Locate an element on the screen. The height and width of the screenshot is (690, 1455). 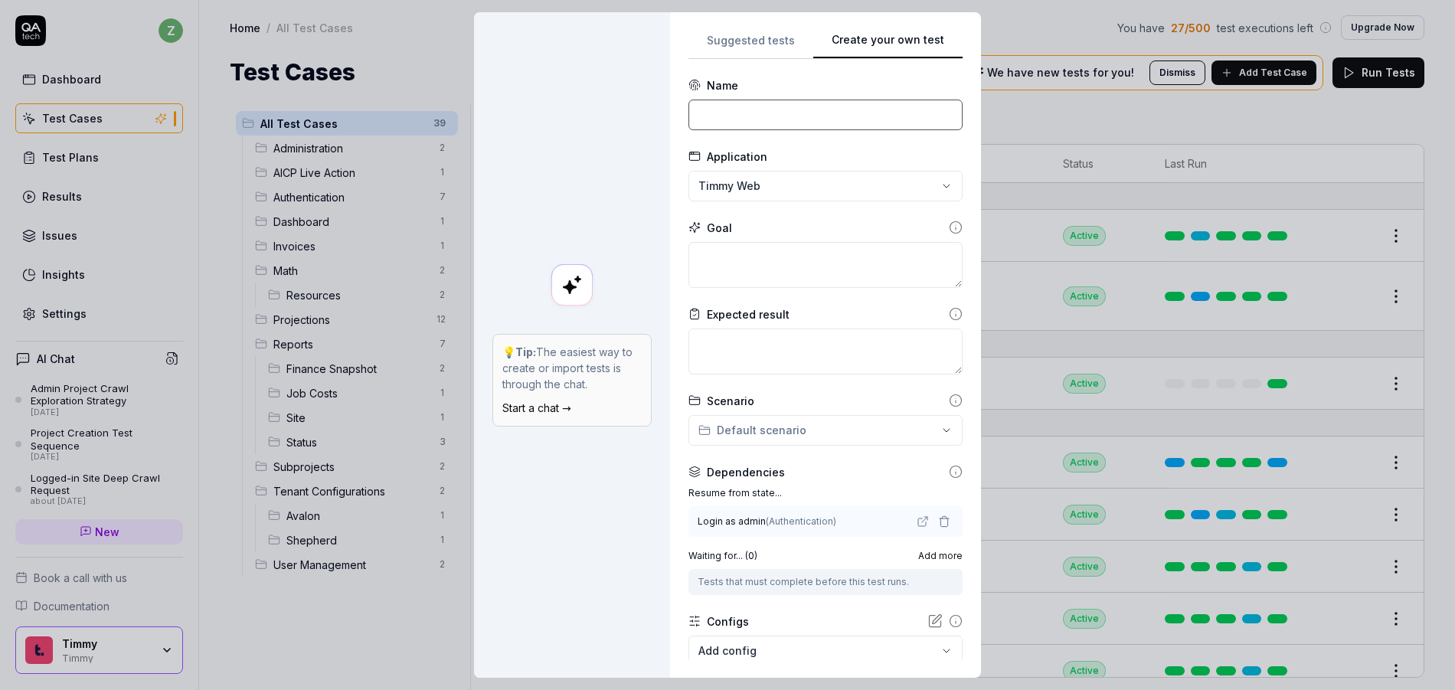
span: Add more is located at coordinates (940, 556).